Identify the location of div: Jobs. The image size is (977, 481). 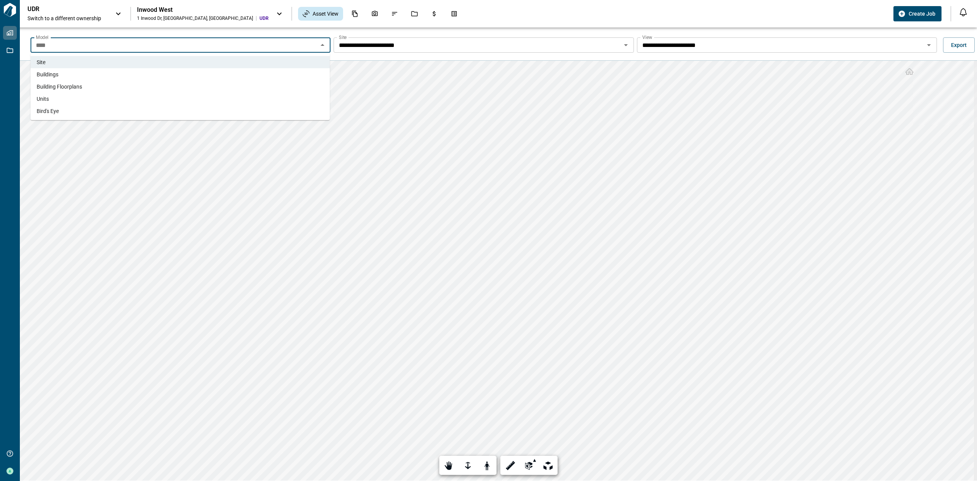
(414, 14).